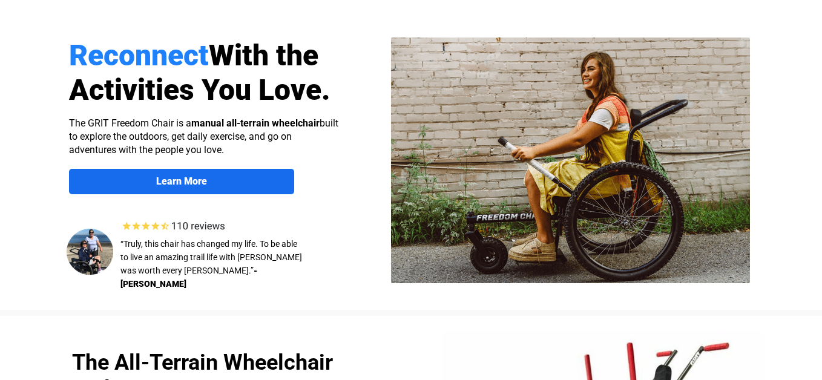 The image size is (822, 380). I want to click on strong: manual all-terrain wheelchair, so click(255, 123).